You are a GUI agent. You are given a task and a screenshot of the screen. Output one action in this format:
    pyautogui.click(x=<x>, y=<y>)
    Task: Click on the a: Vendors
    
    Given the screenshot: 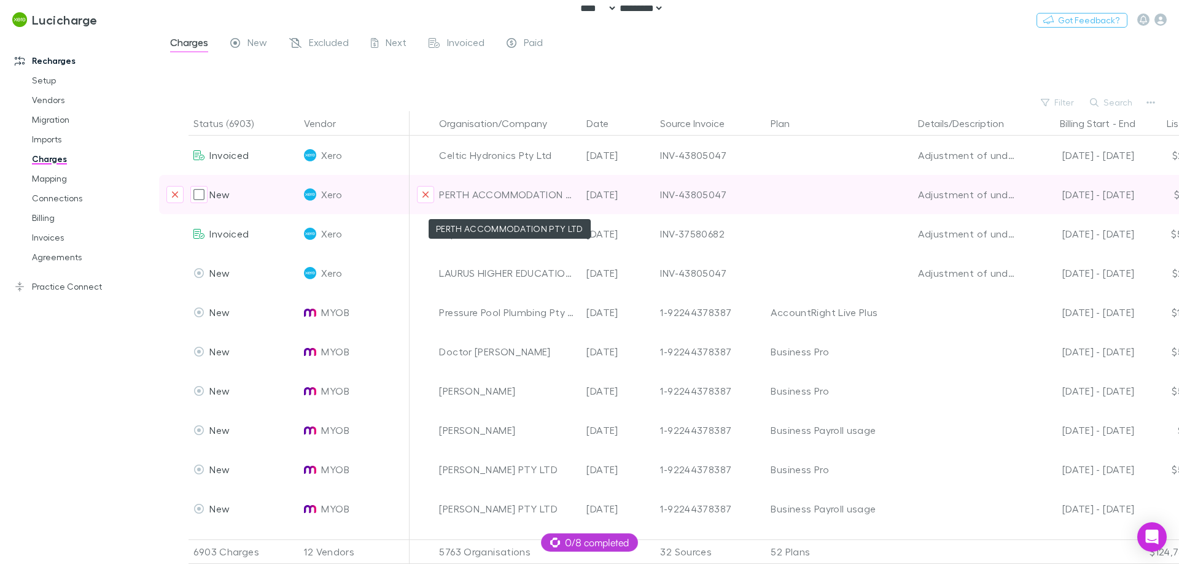 What is the action you would take?
    pyautogui.click(x=93, y=100)
    